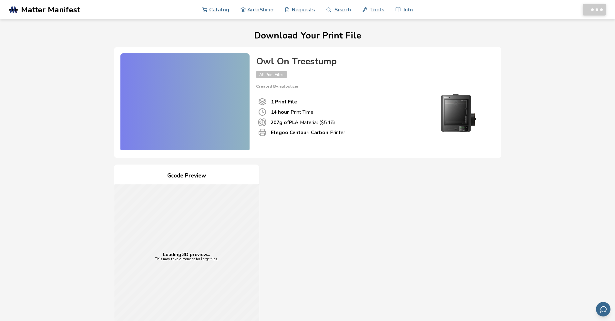 This screenshot has width=615, height=321. Describe the element at coordinates (308, 132) in the screenshot. I see `p: Printer` at that location.